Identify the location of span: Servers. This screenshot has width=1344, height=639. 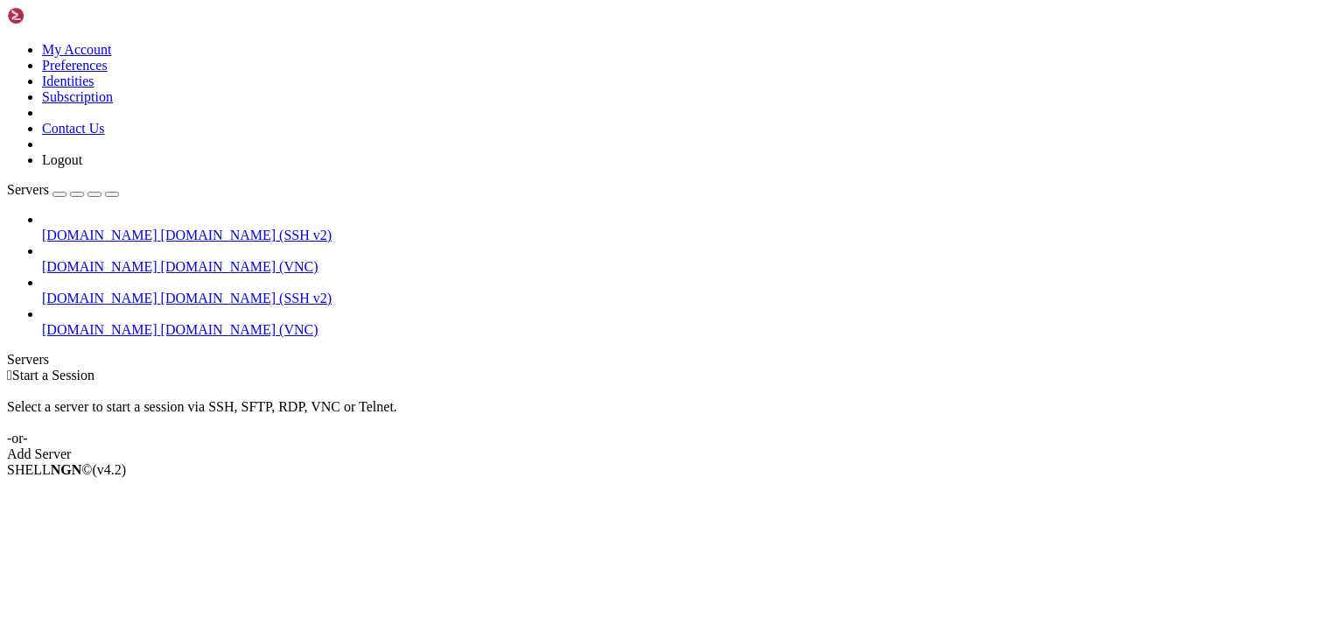
(28, 189).